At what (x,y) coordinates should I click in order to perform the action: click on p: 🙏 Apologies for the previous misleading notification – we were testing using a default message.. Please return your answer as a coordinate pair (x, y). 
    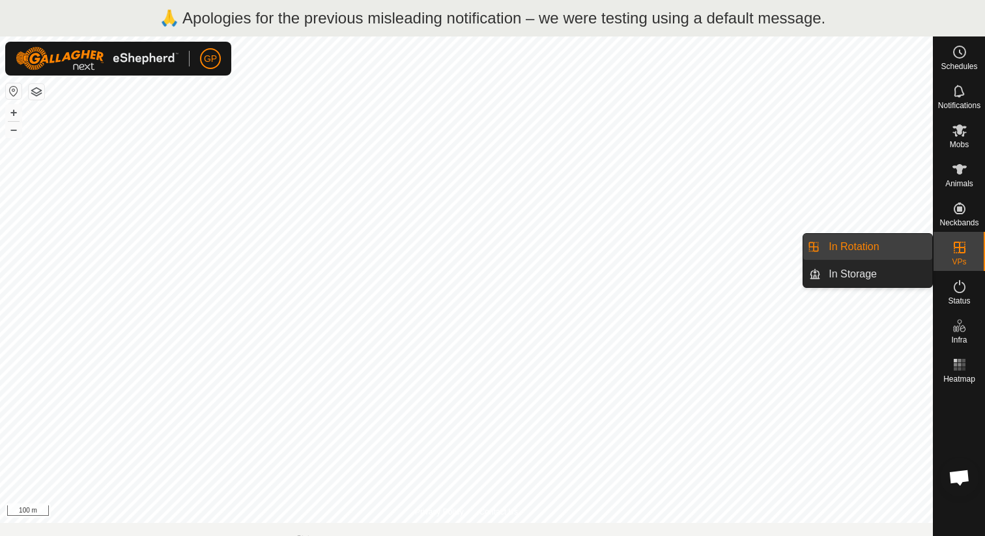
    Looking at the image, I should click on (493, 18).